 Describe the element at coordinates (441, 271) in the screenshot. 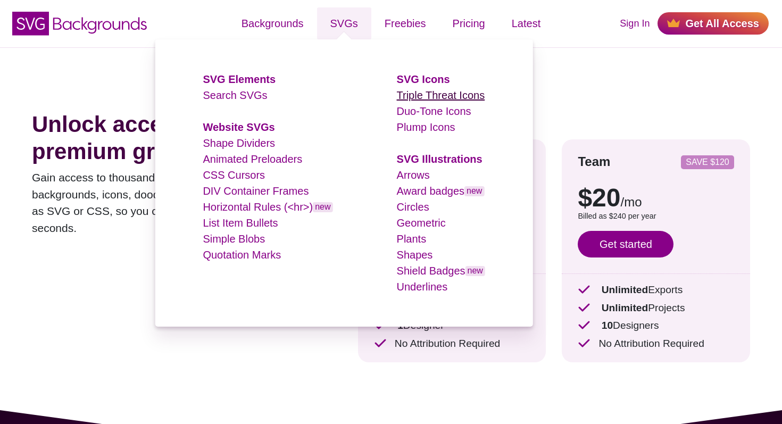

I see `a: Shield Badgesnew` at that location.